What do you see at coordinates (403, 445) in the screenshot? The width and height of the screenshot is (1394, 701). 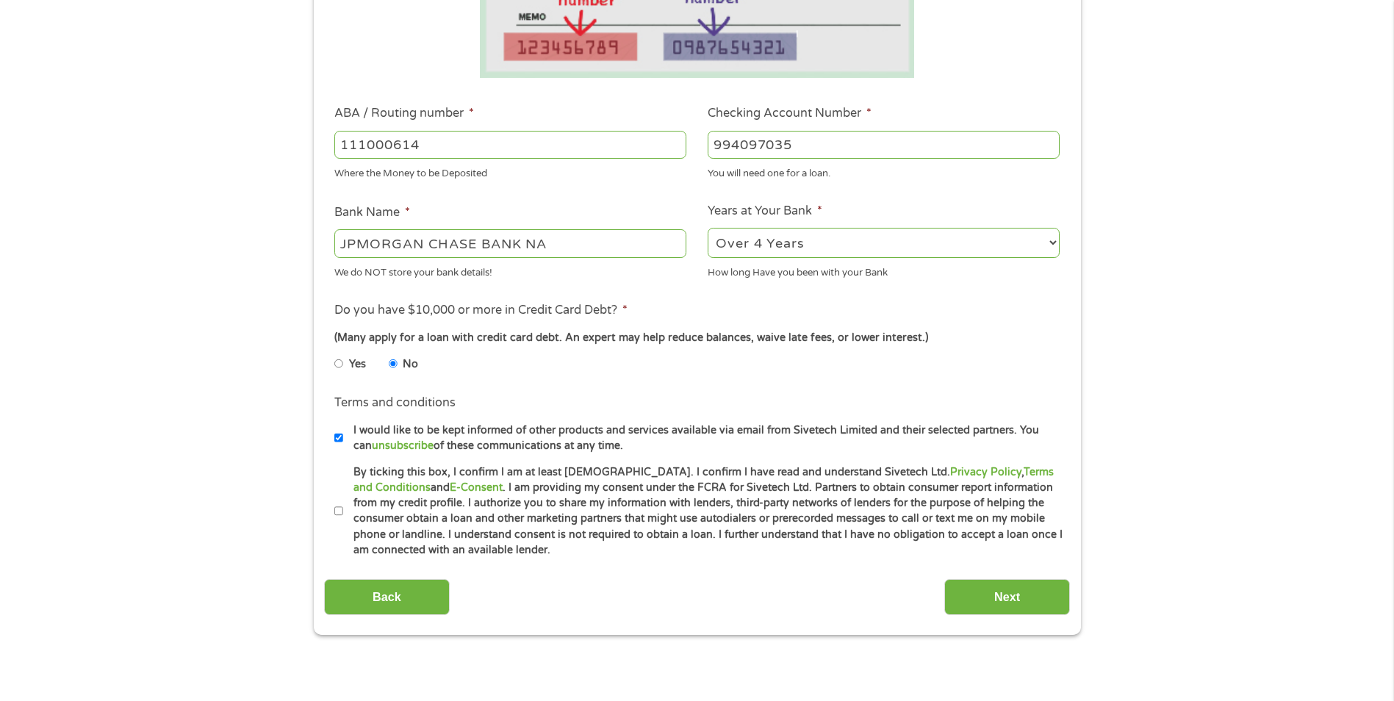 I see `a: unsubscribe` at bounding box center [403, 445].